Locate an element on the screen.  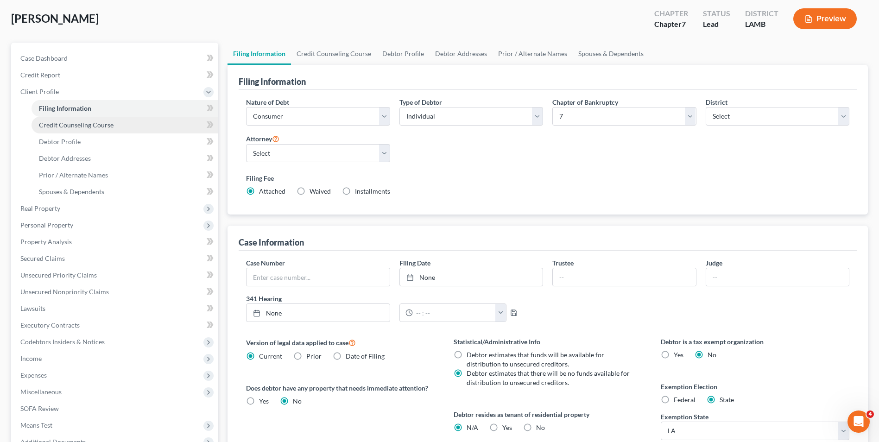
span: Debtor Addresses is located at coordinates (65, 158).